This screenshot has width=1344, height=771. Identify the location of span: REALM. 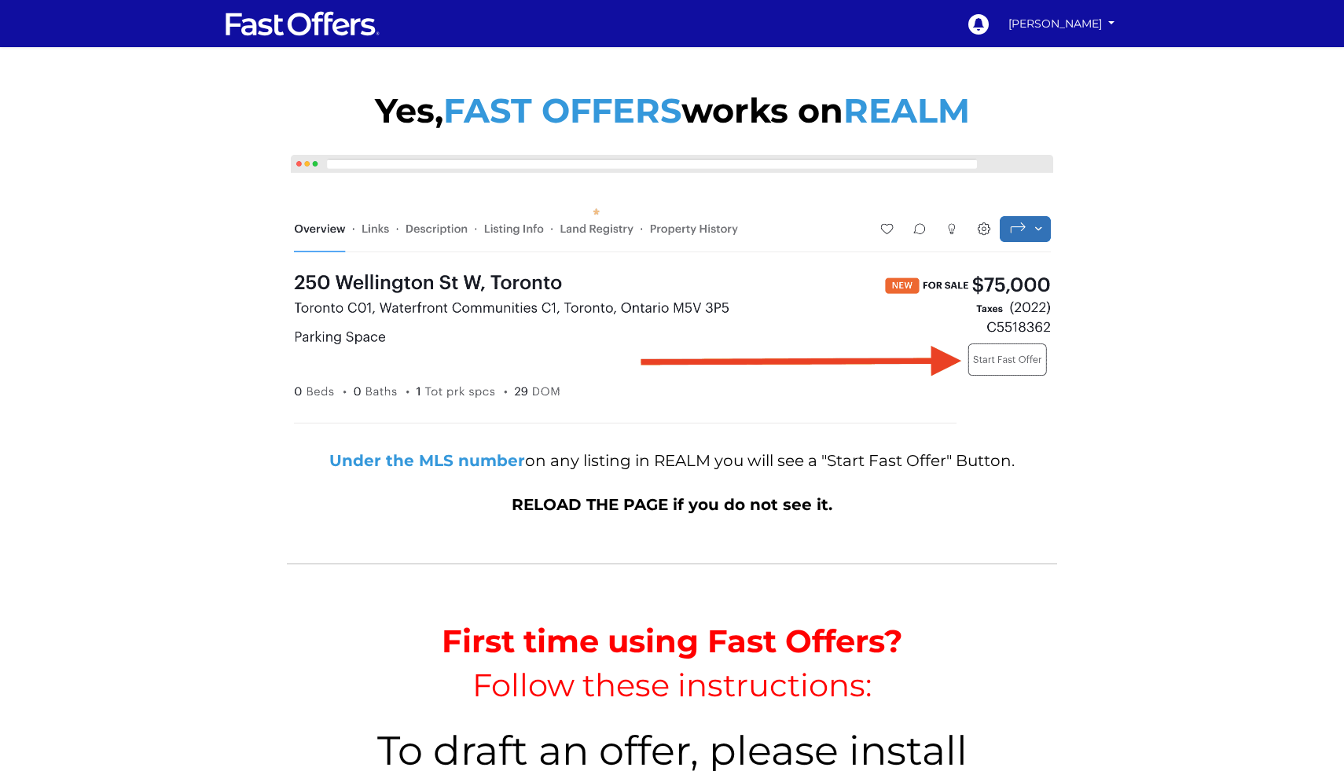
(906, 110).